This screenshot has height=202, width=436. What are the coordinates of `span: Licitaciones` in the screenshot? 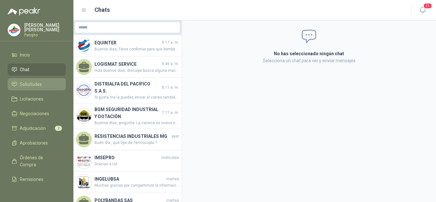 It's located at (32, 99).